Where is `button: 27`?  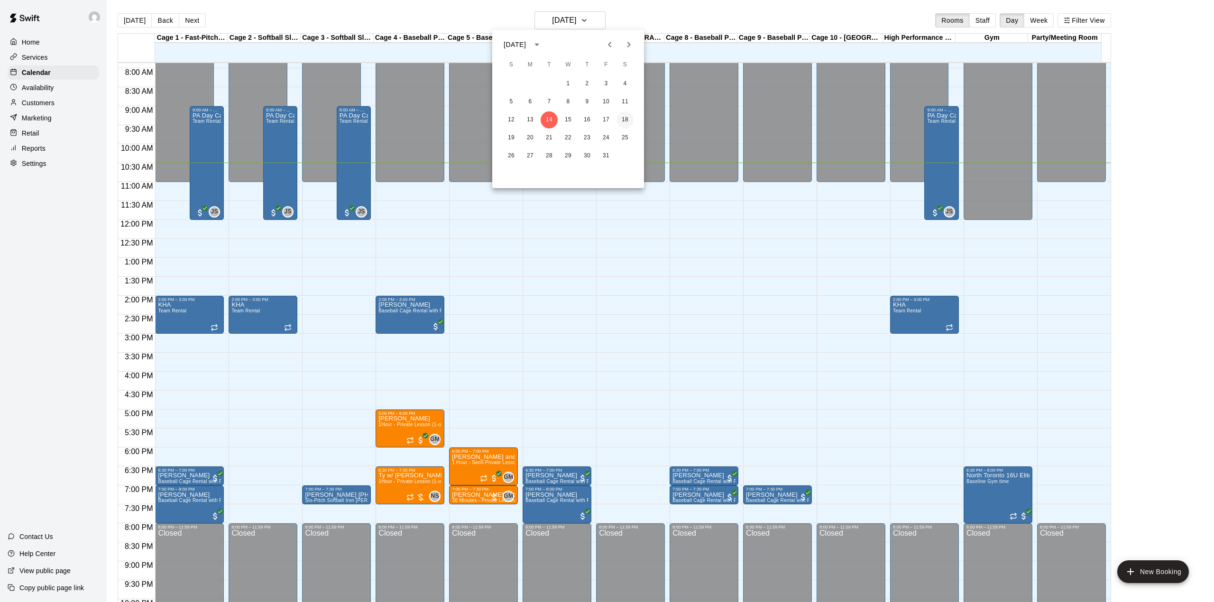 button: 27 is located at coordinates (530, 156).